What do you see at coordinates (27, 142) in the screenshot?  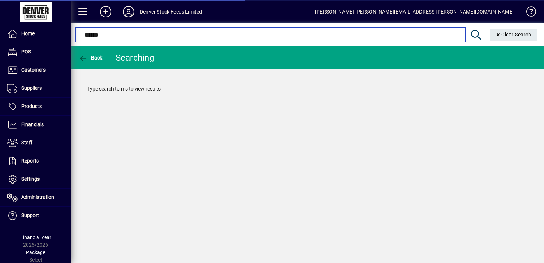 I see `span: Staff` at bounding box center [27, 142].